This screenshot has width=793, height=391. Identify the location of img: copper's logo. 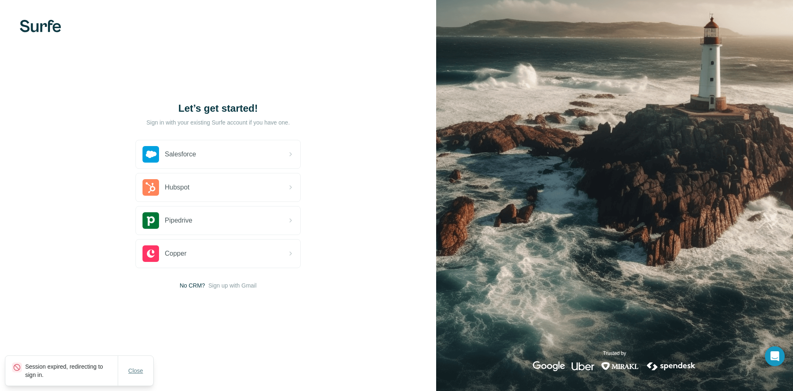
(151, 253).